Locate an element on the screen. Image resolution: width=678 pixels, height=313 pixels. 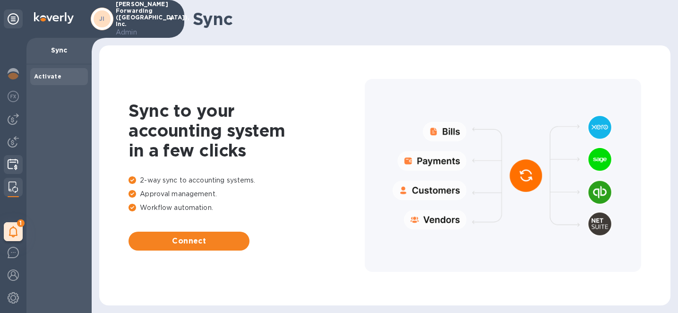
p: Workflow automation. is located at coordinates (247, 207).